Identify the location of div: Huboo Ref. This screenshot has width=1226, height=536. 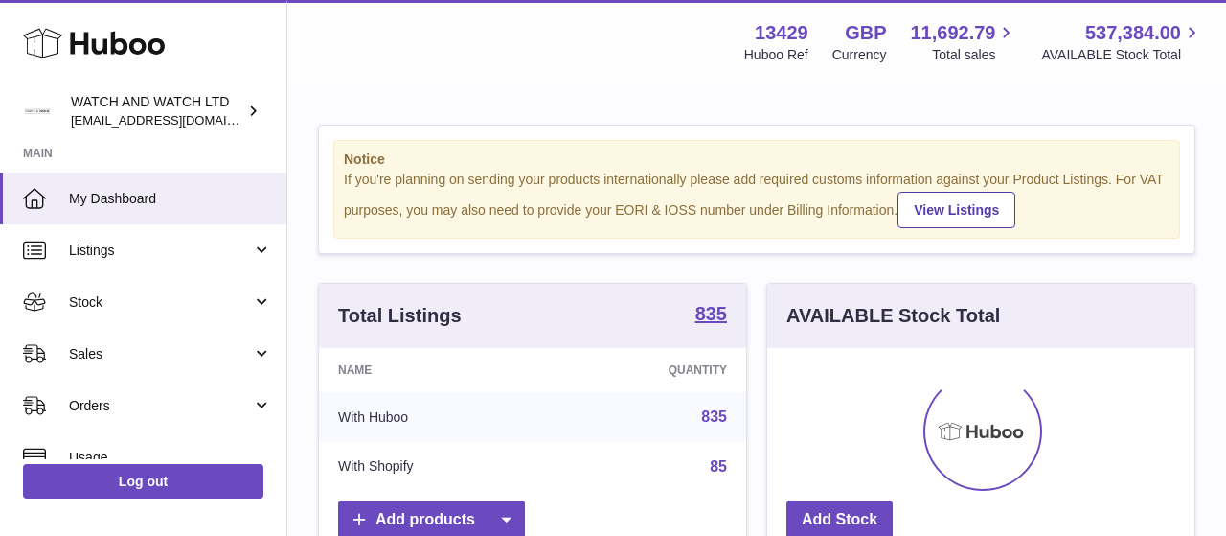
(776, 55).